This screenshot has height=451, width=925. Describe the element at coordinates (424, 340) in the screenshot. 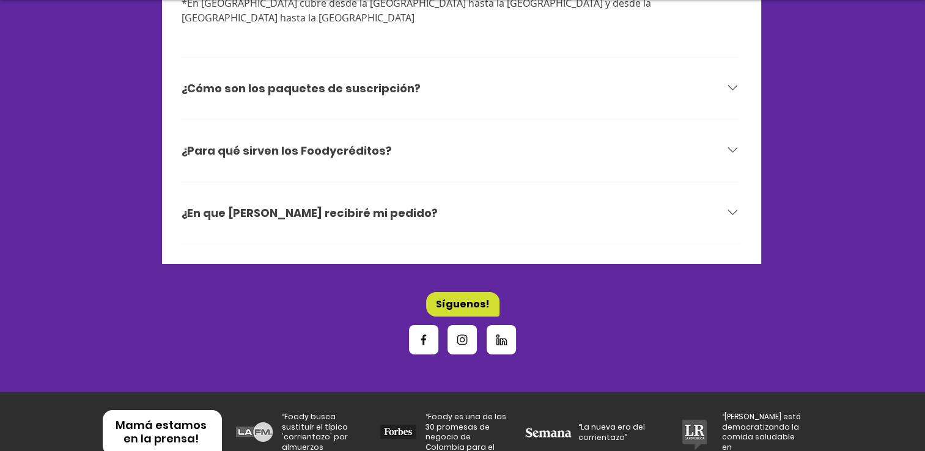

I see `a: Facebook` at that location.